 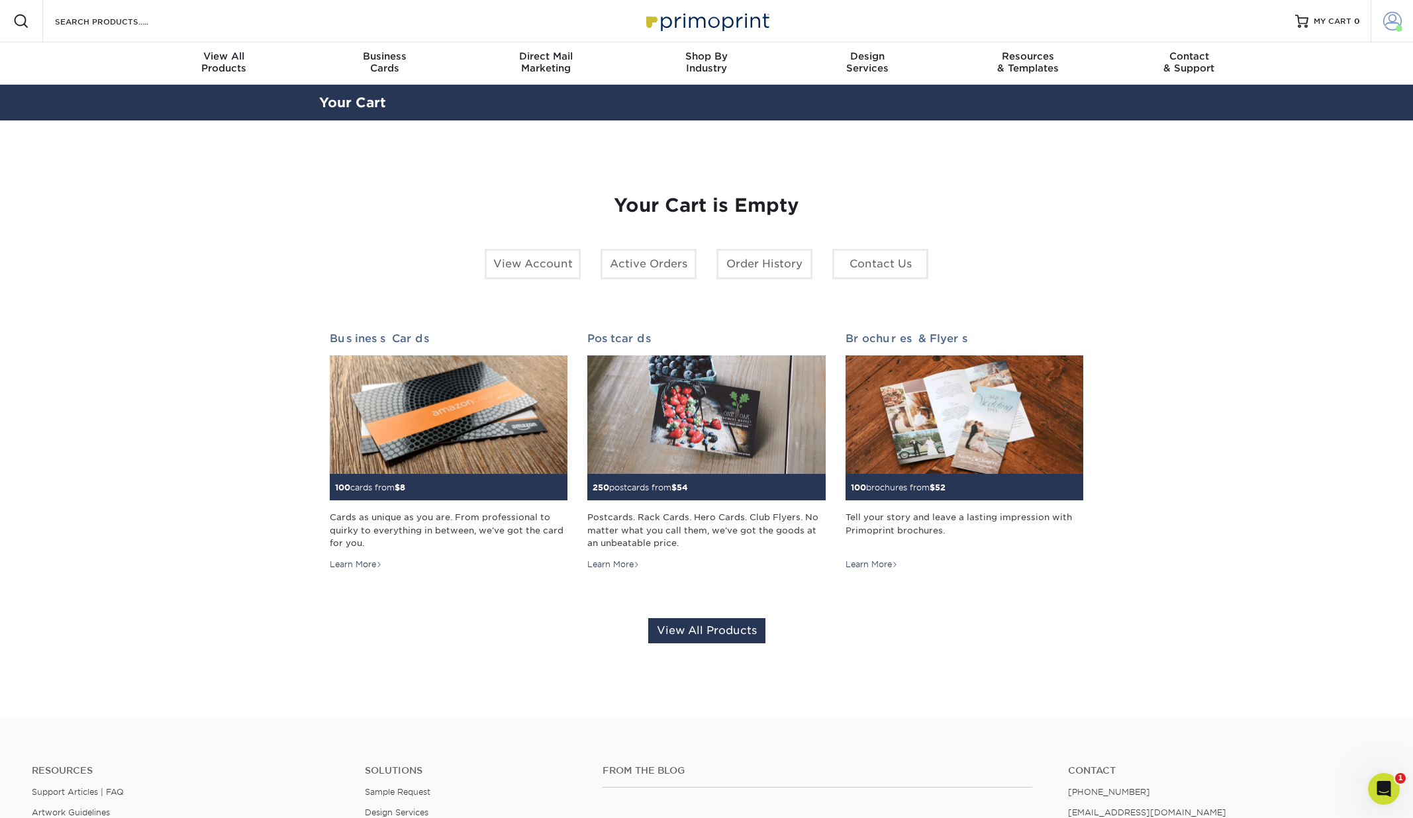 What do you see at coordinates (1224, 771) in the screenshot?
I see `a: Contact` at bounding box center [1224, 771].